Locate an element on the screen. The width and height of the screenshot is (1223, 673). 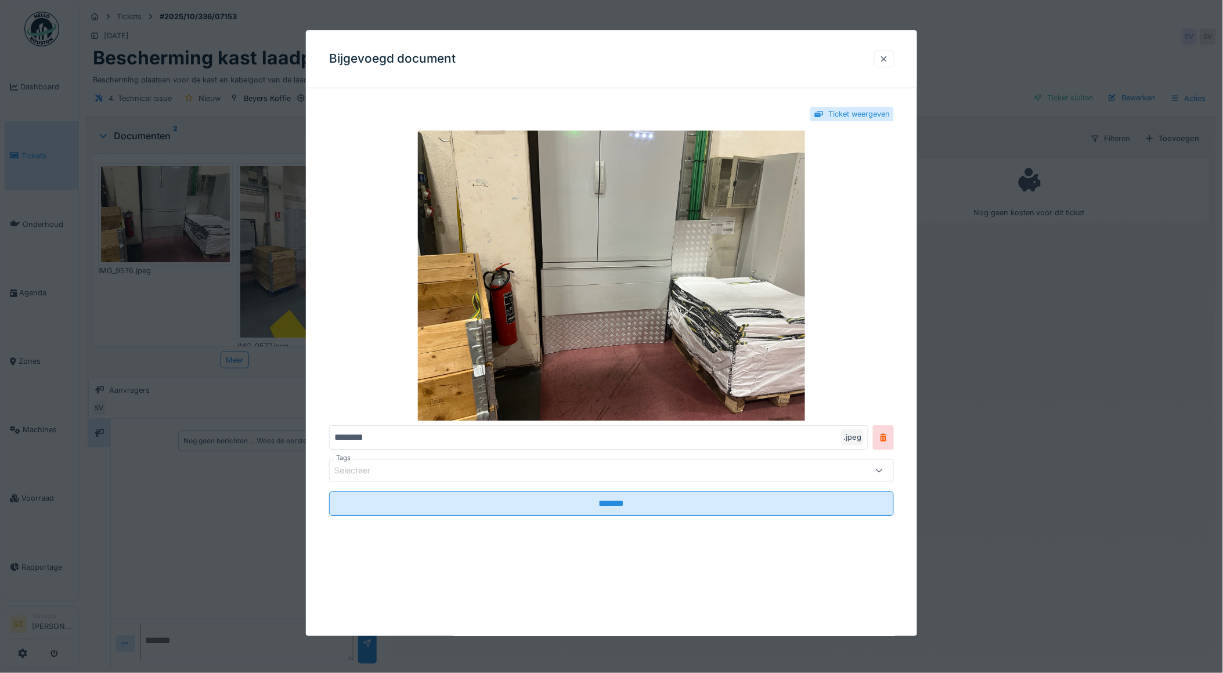
div: .jpeg is located at coordinates (852, 437).